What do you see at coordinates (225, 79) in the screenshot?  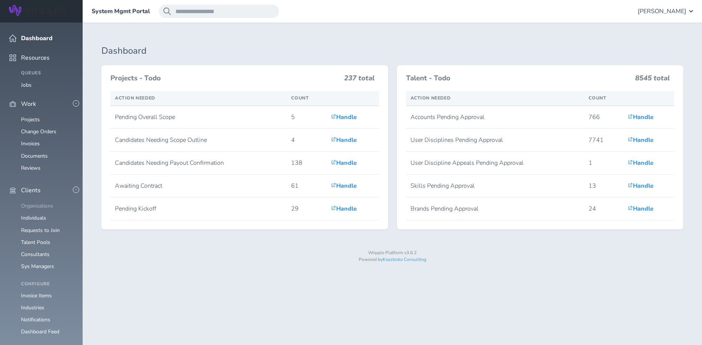 I see `h3: Projects - Todo` at bounding box center [225, 79].